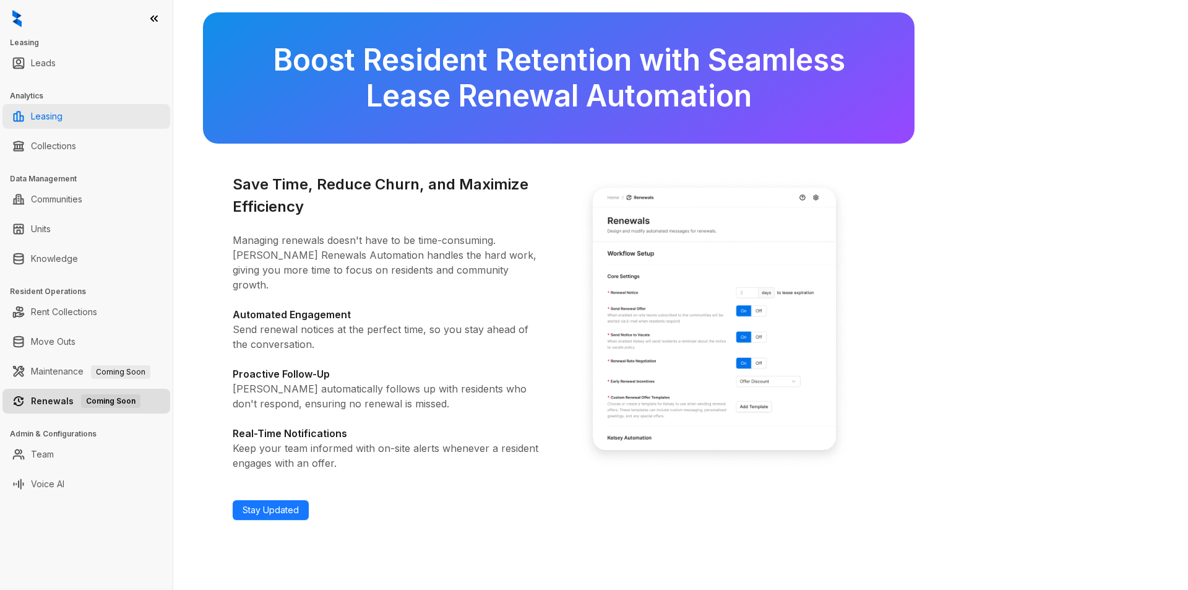 The image size is (1188, 590). I want to click on a: Rent Collections, so click(64, 312).